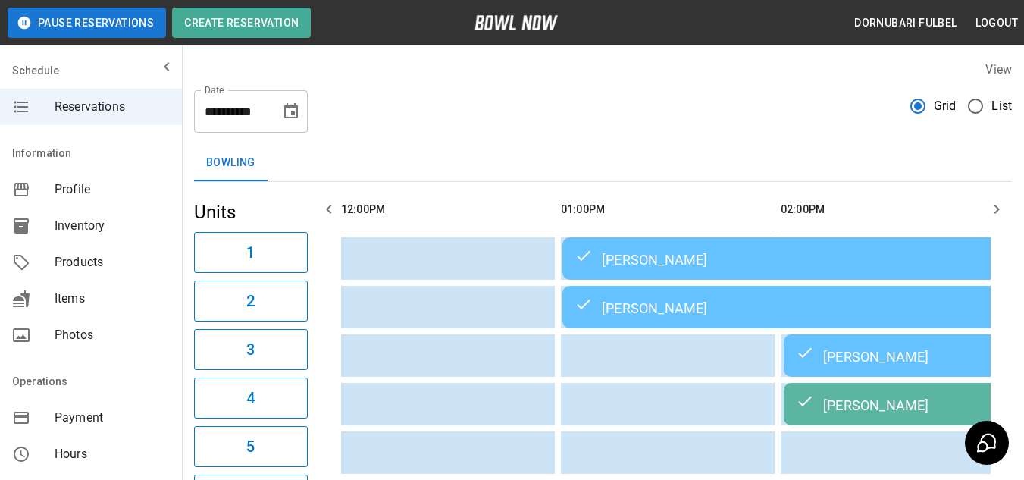 The width and height of the screenshot is (1024, 480). Describe the element at coordinates (291, 111) in the screenshot. I see `button: Choose date, selected date is Dec 8, 2024` at that location.